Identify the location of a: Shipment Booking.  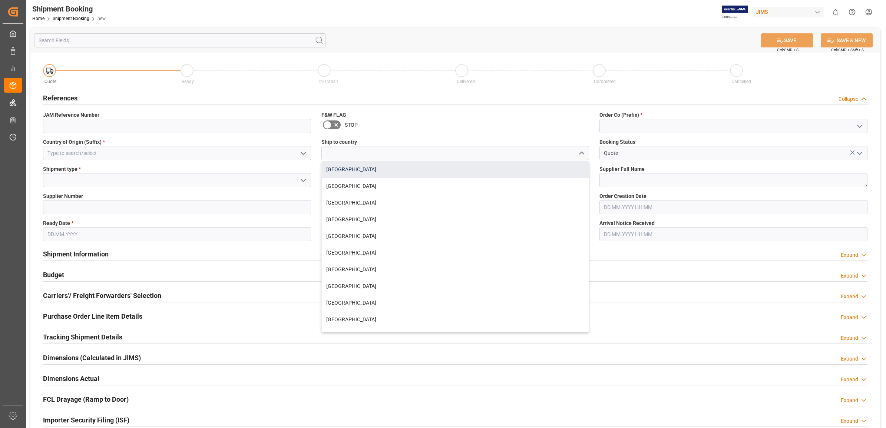
(71, 19).